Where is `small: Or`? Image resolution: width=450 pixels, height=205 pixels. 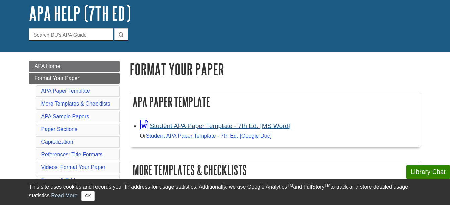
small: Or is located at coordinates (206, 136).